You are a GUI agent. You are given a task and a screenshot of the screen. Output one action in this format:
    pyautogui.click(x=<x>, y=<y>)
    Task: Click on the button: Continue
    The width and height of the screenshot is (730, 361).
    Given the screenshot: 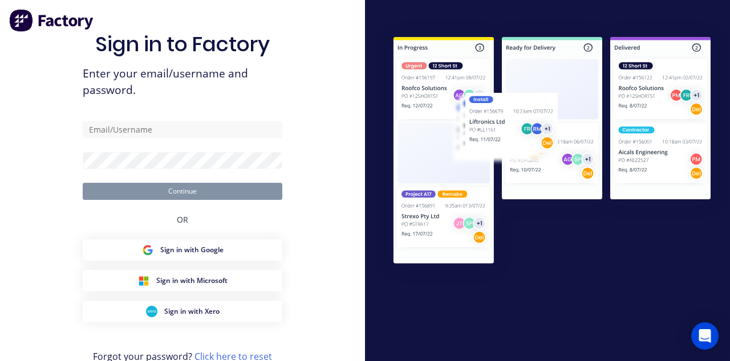 What is the action you would take?
    pyautogui.click(x=182, y=192)
    